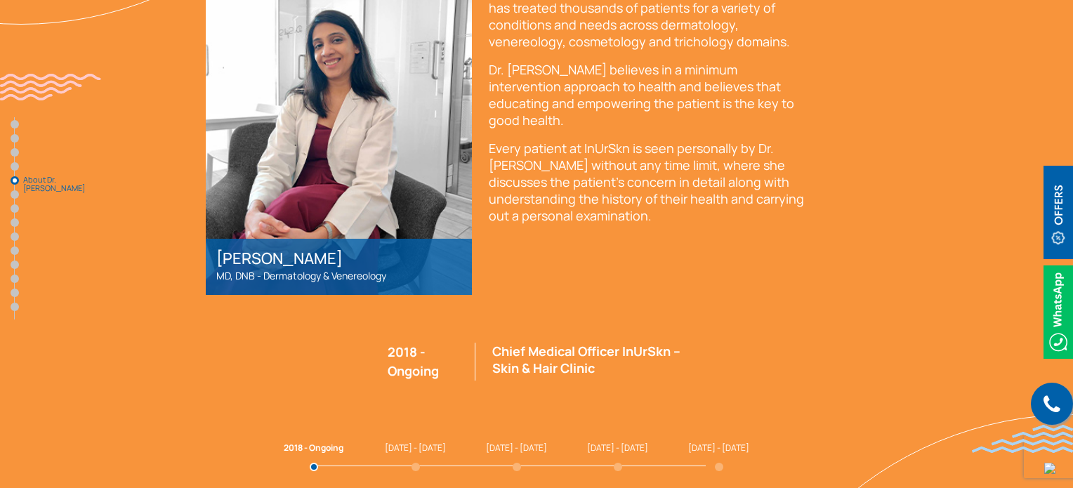 The width and height of the screenshot is (1073, 488). Describe the element at coordinates (1050, 468) in the screenshot. I see `img: up-blue-arrow.svg` at that location.